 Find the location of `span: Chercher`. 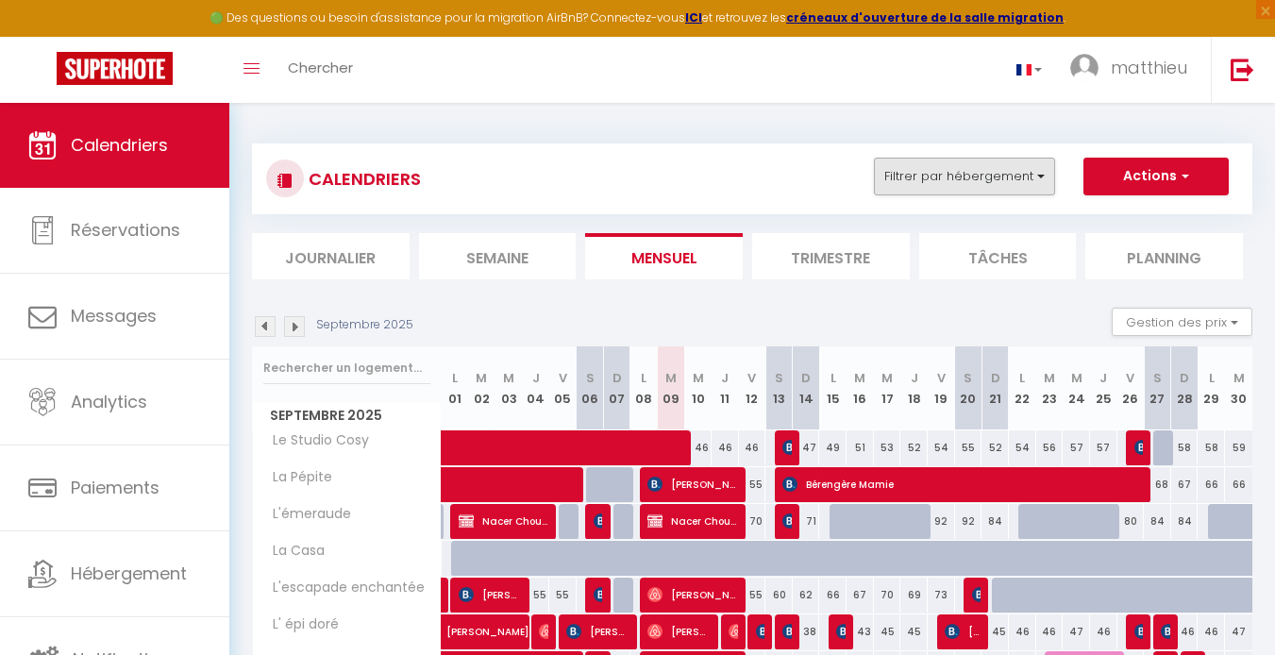

span: Chercher is located at coordinates (320, 67).